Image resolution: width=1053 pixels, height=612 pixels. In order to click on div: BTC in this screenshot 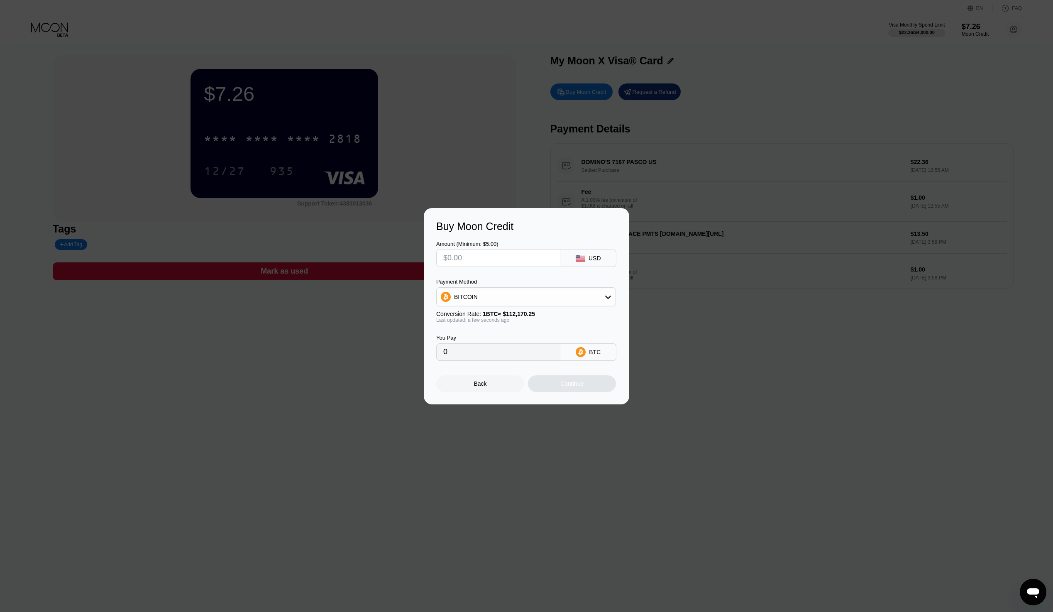, I will do `click(595, 352)`.